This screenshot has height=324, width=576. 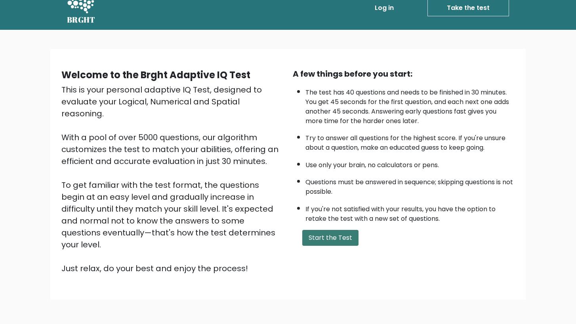 I want to click on h5: BRGHT, so click(x=81, y=20).